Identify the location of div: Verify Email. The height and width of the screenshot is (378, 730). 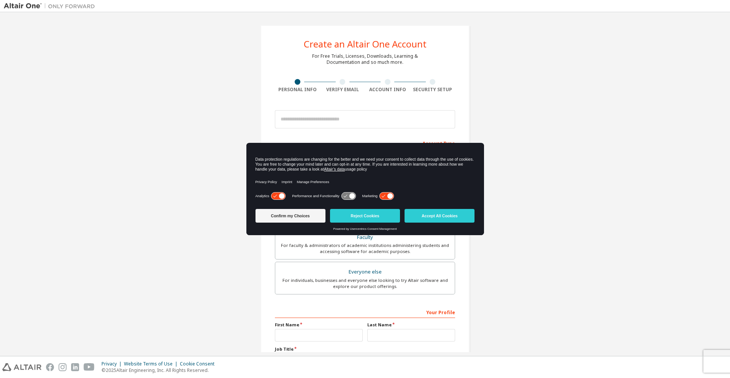
(342, 90).